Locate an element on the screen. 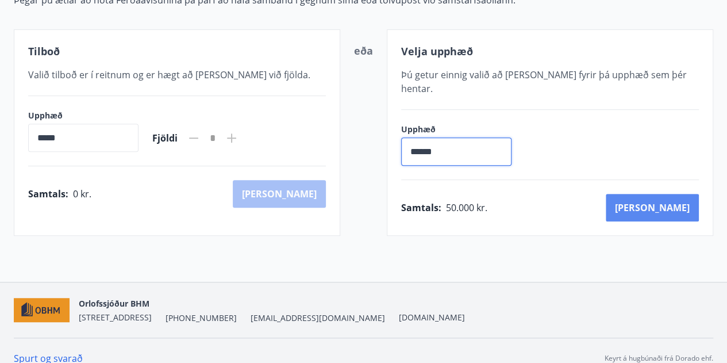 The height and width of the screenshot is (363, 727). span: Velja upphæð is located at coordinates (437, 51).